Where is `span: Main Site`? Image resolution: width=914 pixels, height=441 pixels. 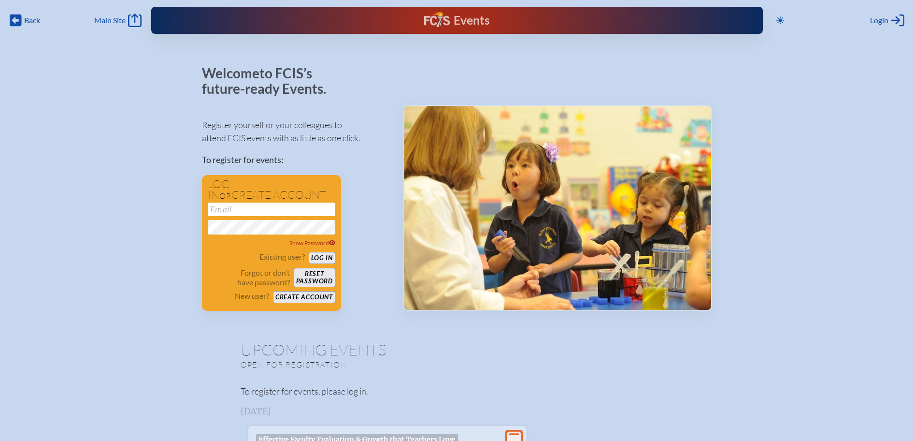
span: Main Site is located at coordinates (110, 20).